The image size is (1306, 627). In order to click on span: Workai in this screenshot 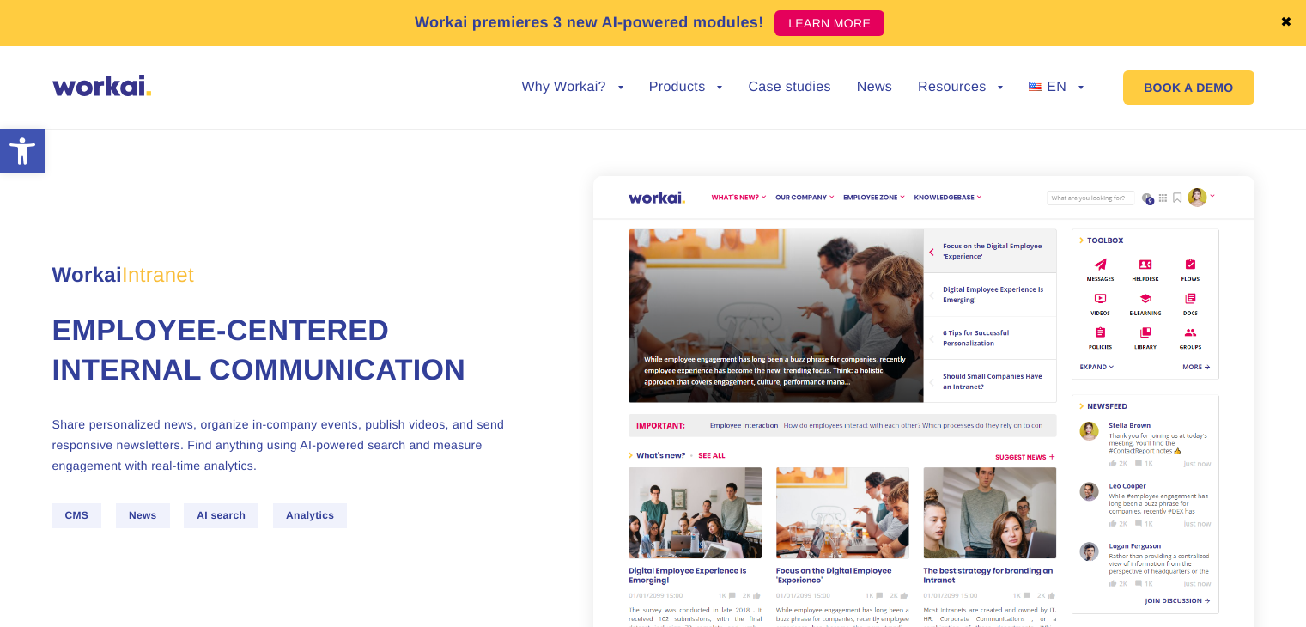, I will do `click(123, 265)`.